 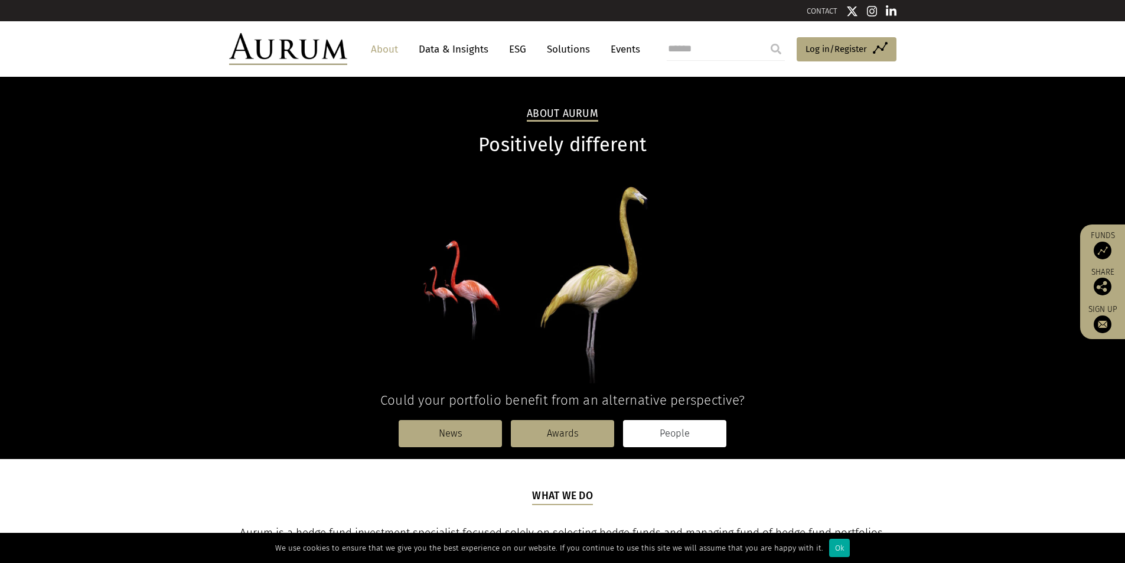 What do you see at coordinates (568, 49) in the screenshot?
I see `a: Solutions` at bounding box center [568, 49].